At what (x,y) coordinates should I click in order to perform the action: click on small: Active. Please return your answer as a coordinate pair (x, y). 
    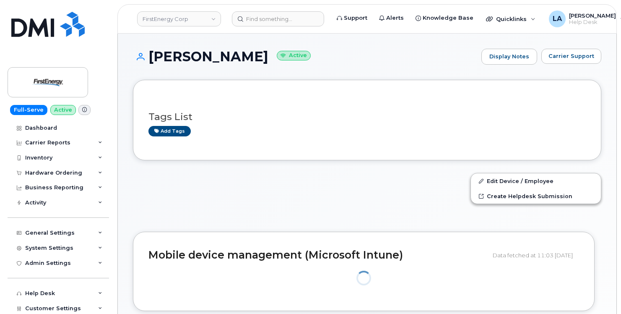
    Looking at the image, I should click on (294, 55).